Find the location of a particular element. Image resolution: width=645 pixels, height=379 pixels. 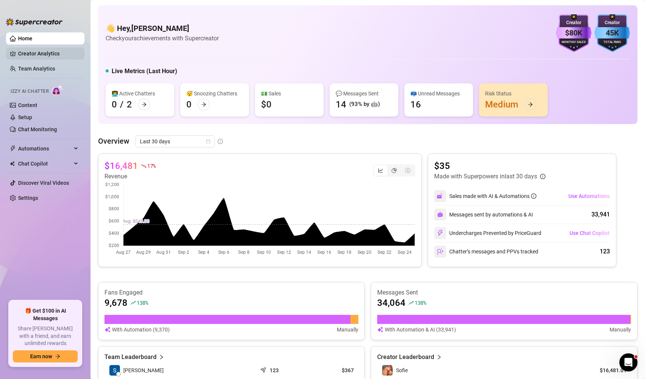

span: Use Chat Copilot is located at coordinates (590, 233).